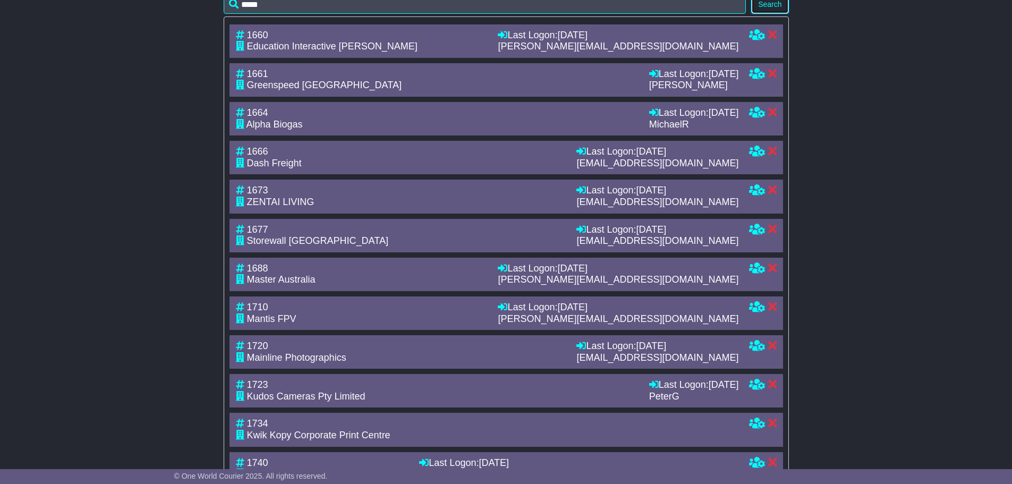 This screenshot has width=1012, height=484. I want to click on span: 1723, so click(258, 384).